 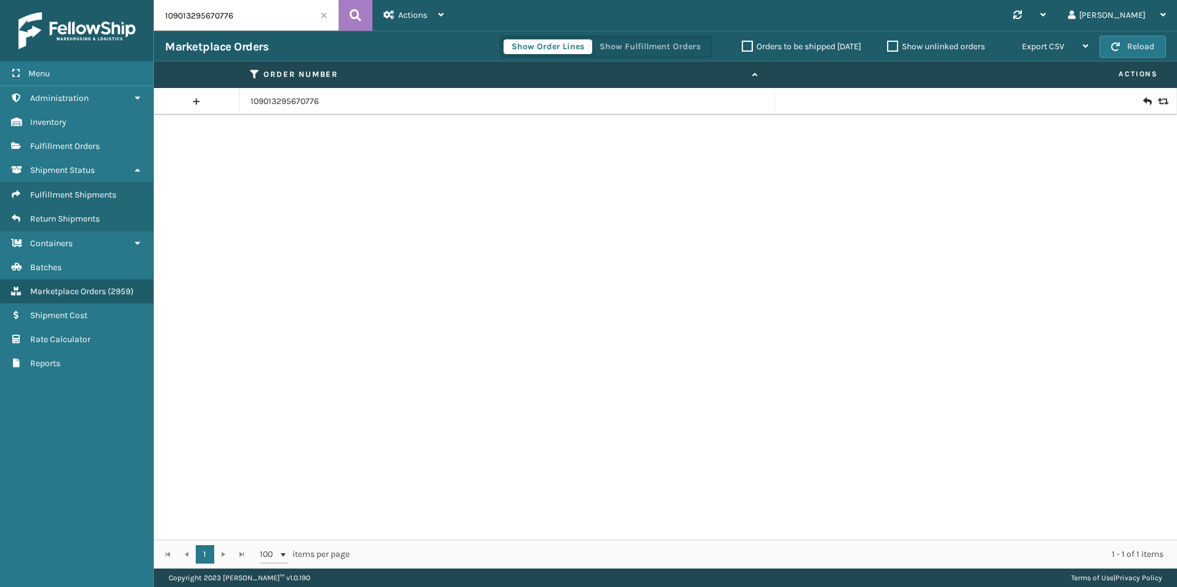 I want to click on span: Shipment Status, so click(x=62, y=170).